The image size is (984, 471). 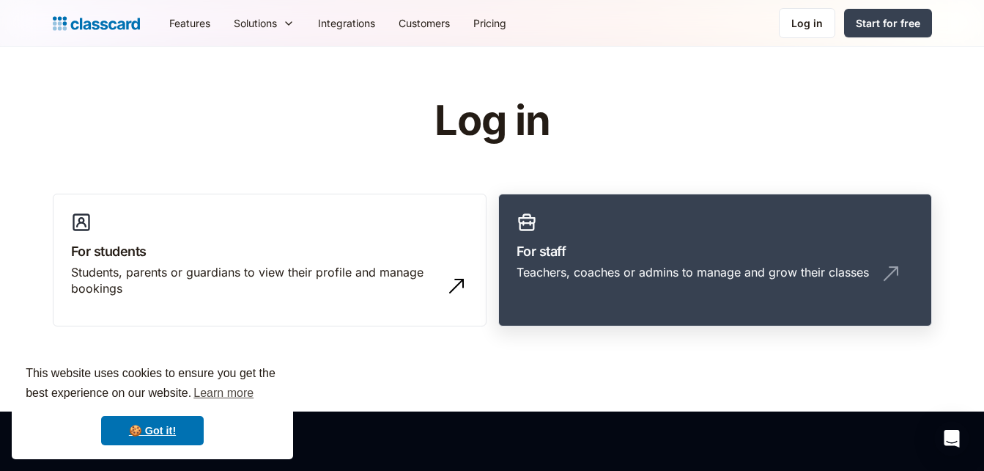 What do you see at coordinates (347, 23) in the screenshot?
I see `a: Integrations` at bounding box center [347, 23].